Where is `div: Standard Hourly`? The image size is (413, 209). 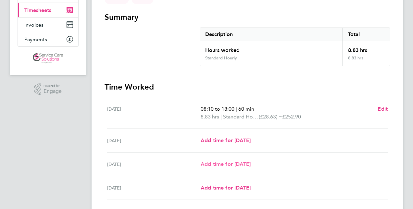 div: Standard Hourly is located at coordinates (221, 58).